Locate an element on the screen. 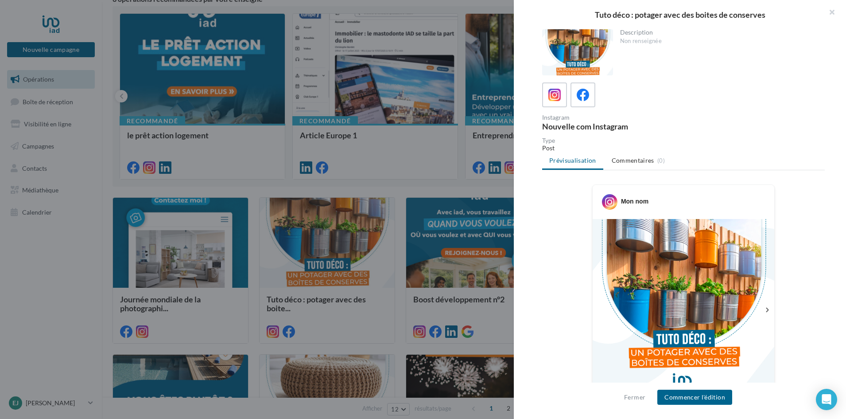  div: Open Intercom Messenger is located at coordinates (827, 399).